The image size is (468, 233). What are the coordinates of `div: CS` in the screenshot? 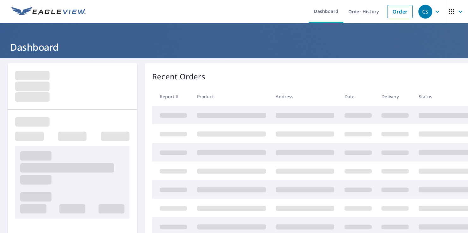 It's located at (425, 12).